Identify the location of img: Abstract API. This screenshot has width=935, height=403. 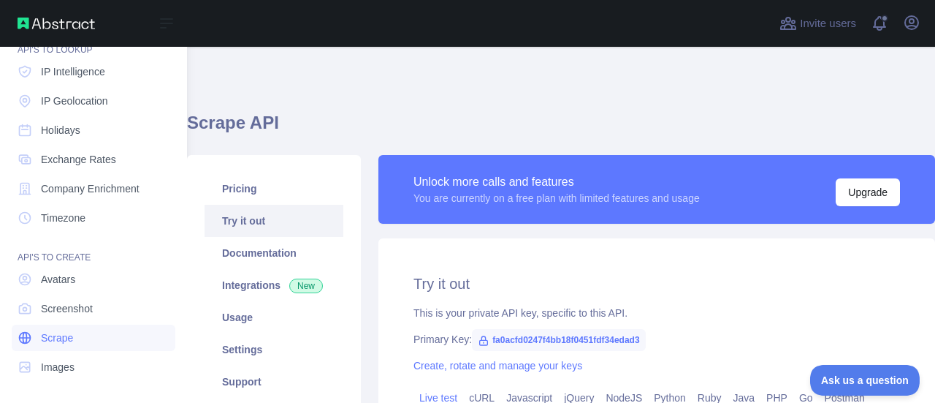
(56, 23).